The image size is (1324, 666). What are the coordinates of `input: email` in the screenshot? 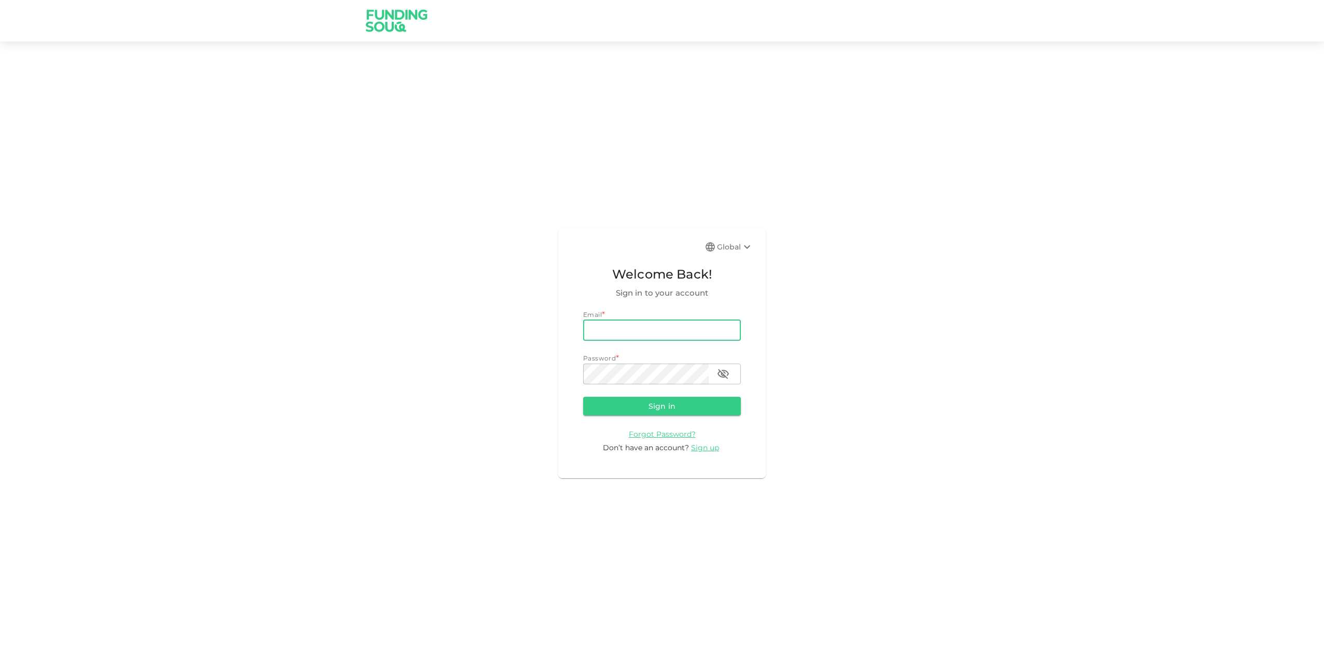 It's located at (662, 331).